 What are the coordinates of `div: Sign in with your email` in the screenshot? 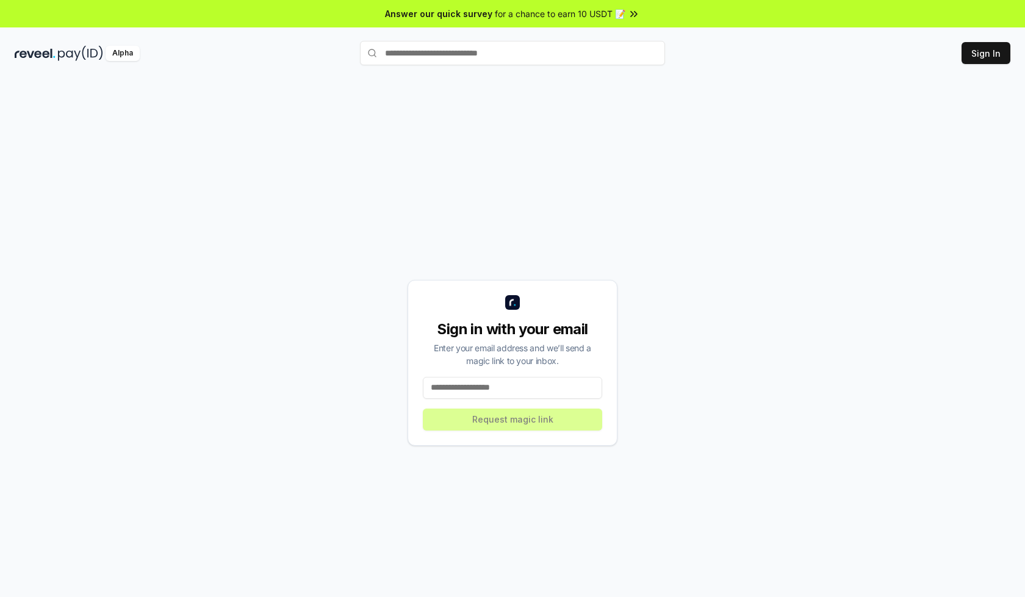 It's located at (512, 329).